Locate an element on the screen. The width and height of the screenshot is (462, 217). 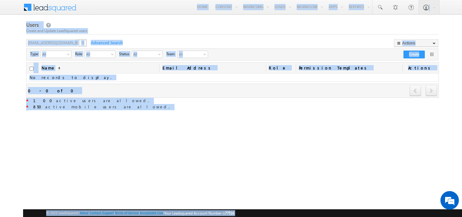
textarea: Type your message and hit 'Enter' is located at coordinates (60, 111).